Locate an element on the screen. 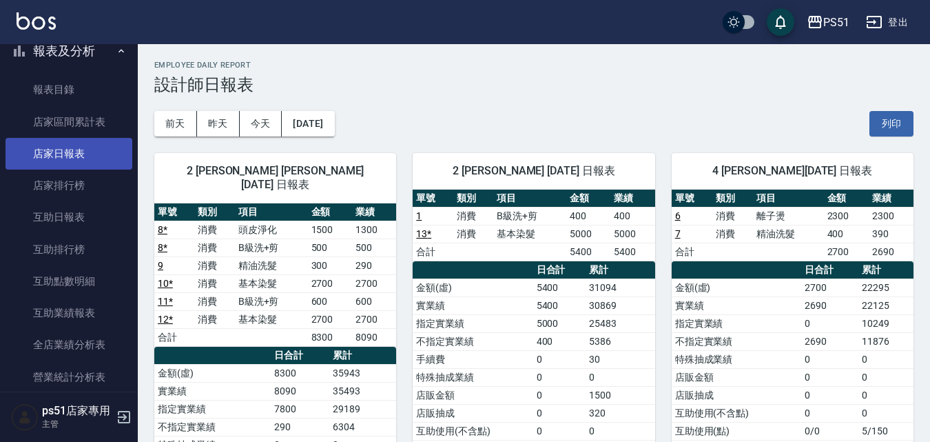 This screenshot has width=930, height=442. td: 6304 is located at coordinates (362, 426).